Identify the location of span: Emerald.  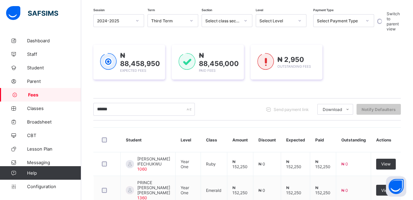
(214, 190).